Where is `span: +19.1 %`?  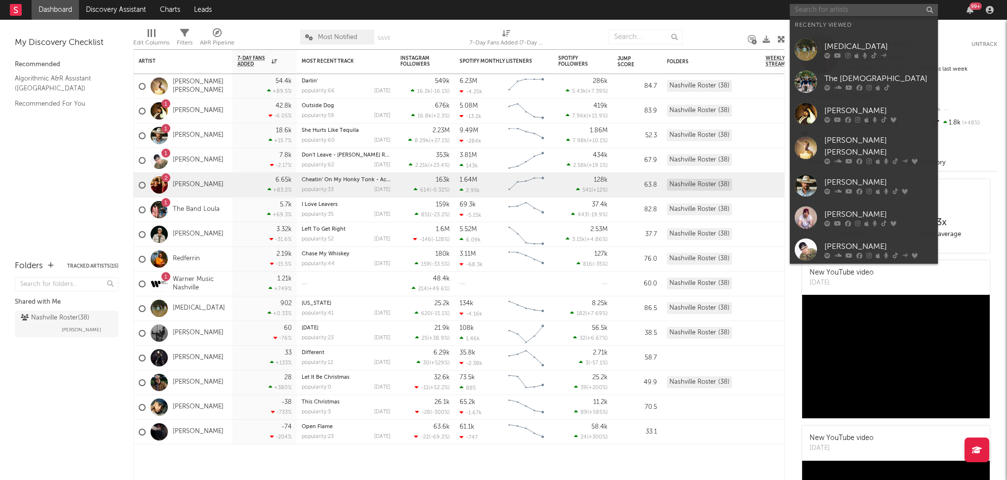
span: +19.1 % is located at coordinates (597, 165).